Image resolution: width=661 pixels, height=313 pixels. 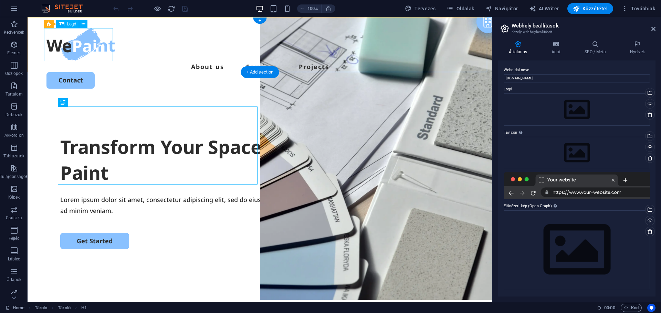 I want to click on p: Képek, so click(x=14, y=198).